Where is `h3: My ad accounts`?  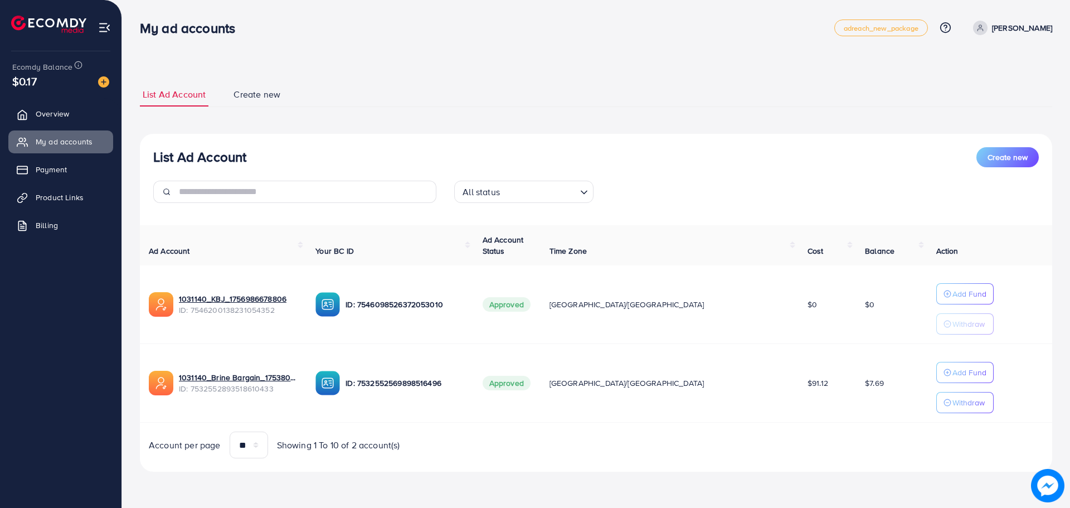
h3: My ad accounts is located at coordinates (192, 28).